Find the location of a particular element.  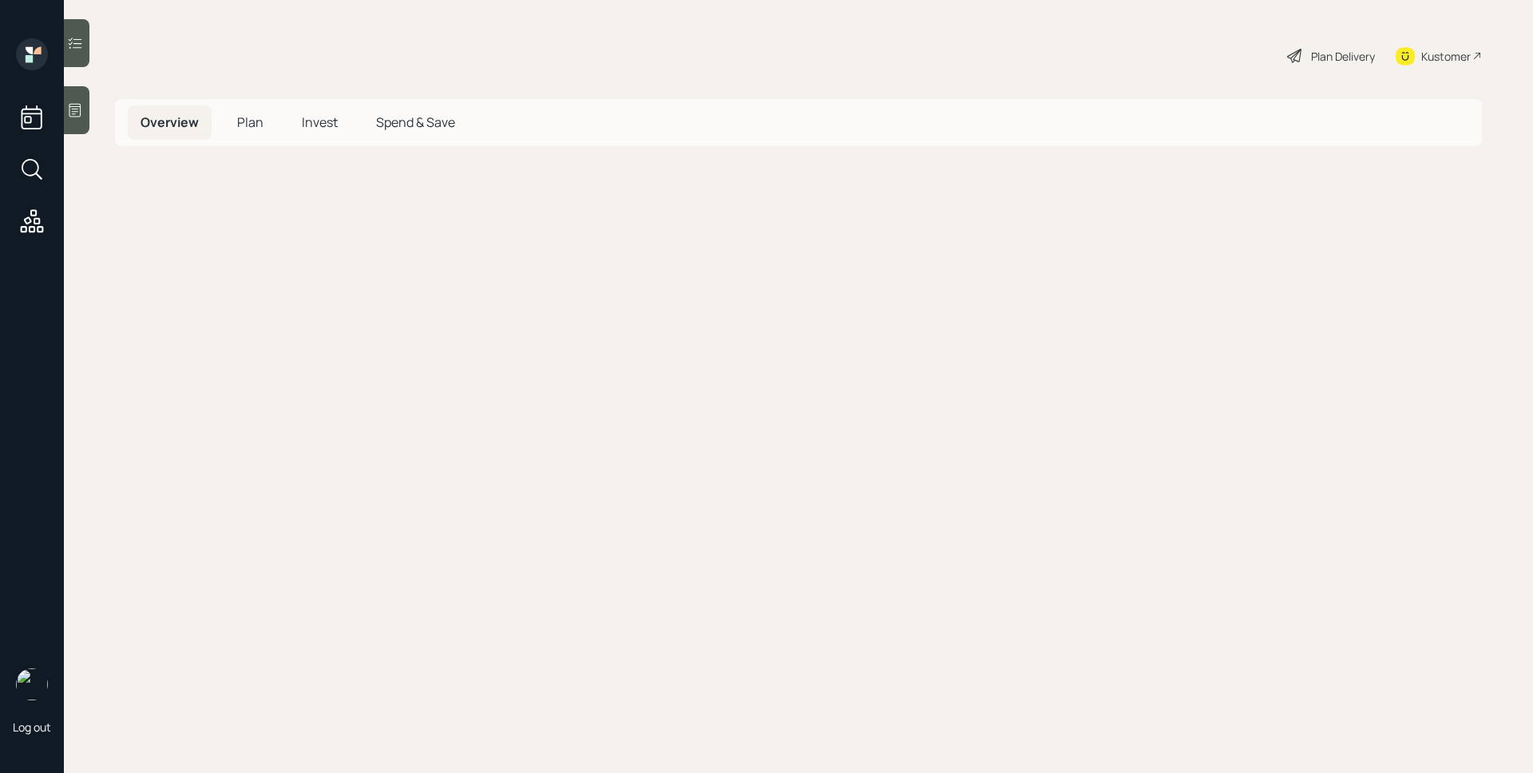

span: Spend & Save is located at coordinates (415, 122).